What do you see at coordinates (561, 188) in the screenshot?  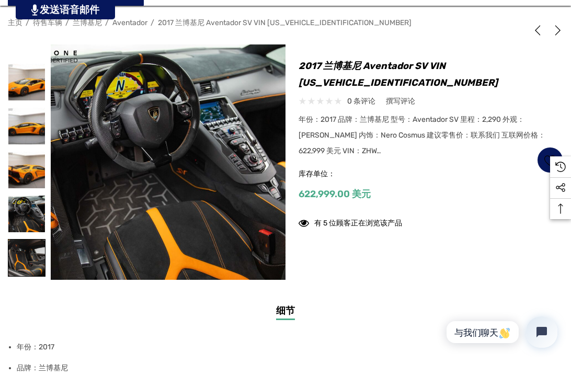 I see `svg: 社交媒体` at bounding box center [561, 188].